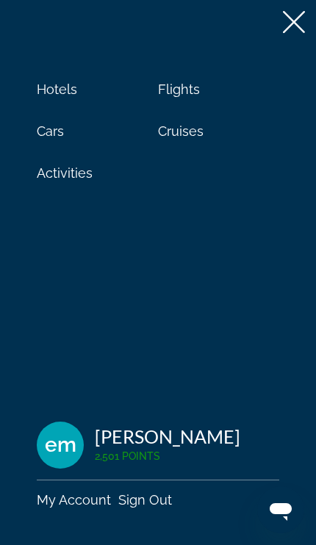 The image size is (316, 545). Describe the element at coordinates (181, 131) in the screenshot. I see `span: Cruises` at that location.